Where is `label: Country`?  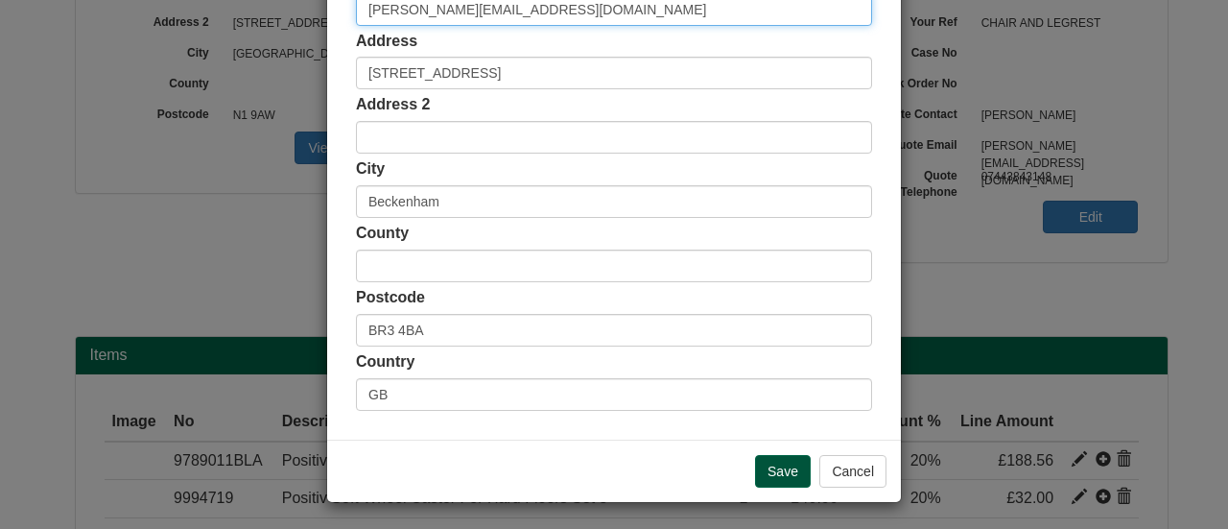
label: Country is located at coordinates (385, 362).